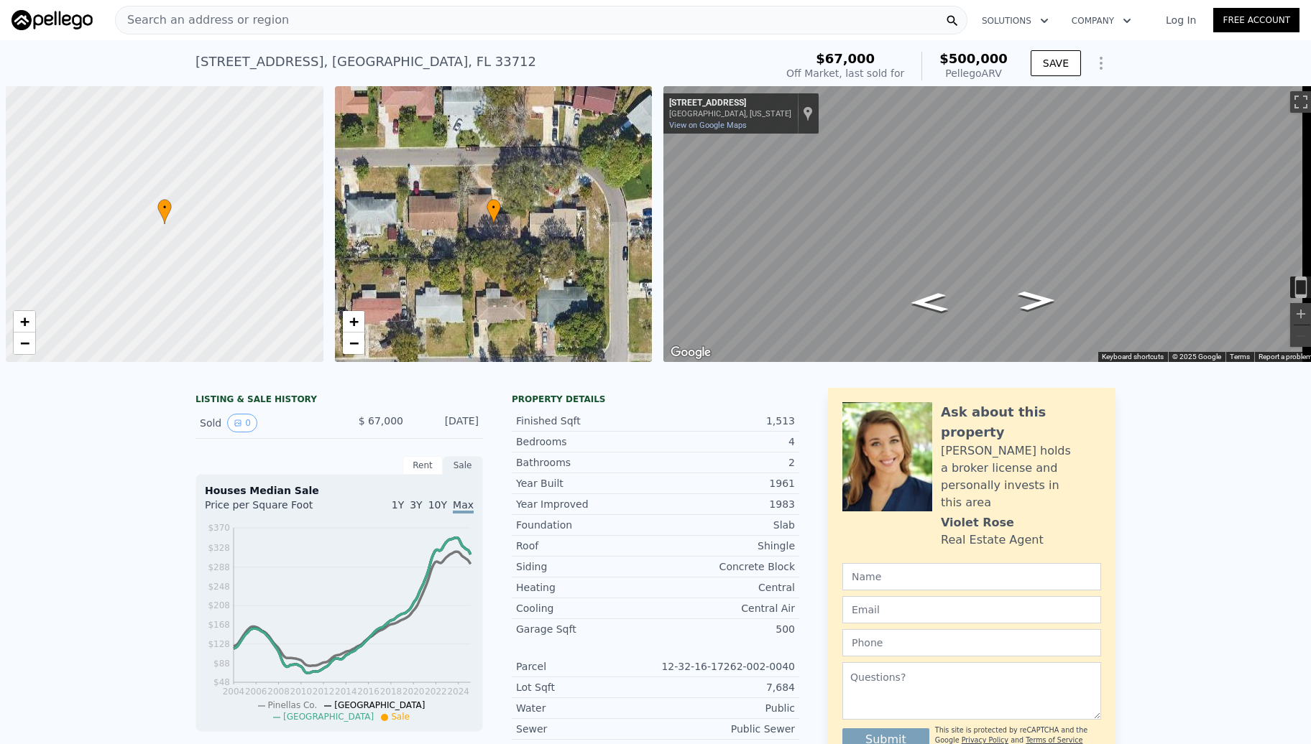 The height and width of the screenshot is (744, 1311). I want to click on a: Open this area in Google Maps (opens a new window), so click(690, 353).